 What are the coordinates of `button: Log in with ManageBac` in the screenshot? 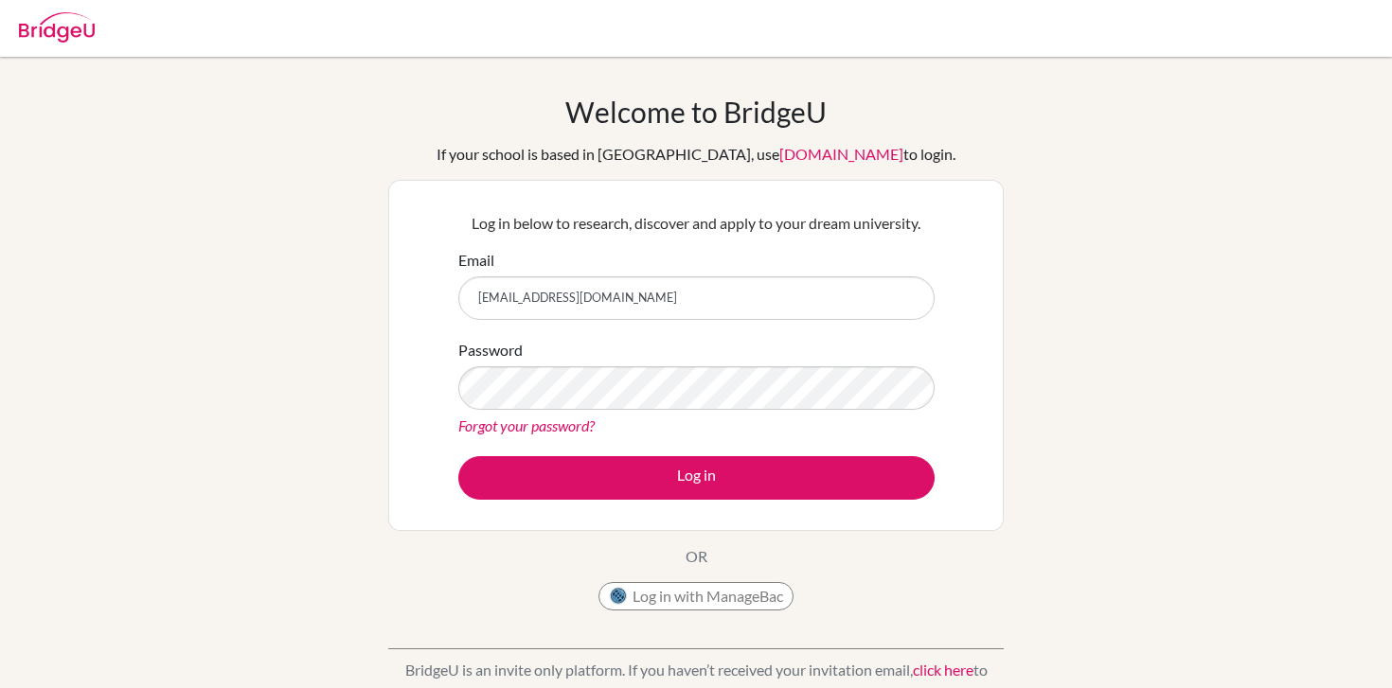 It's located at (696, 597).